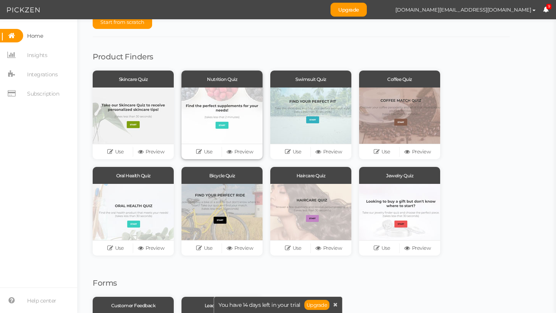 The height and width of the screenshot is (313, 556). I want to click on div: Haircare Quiz, so click(311, 176).